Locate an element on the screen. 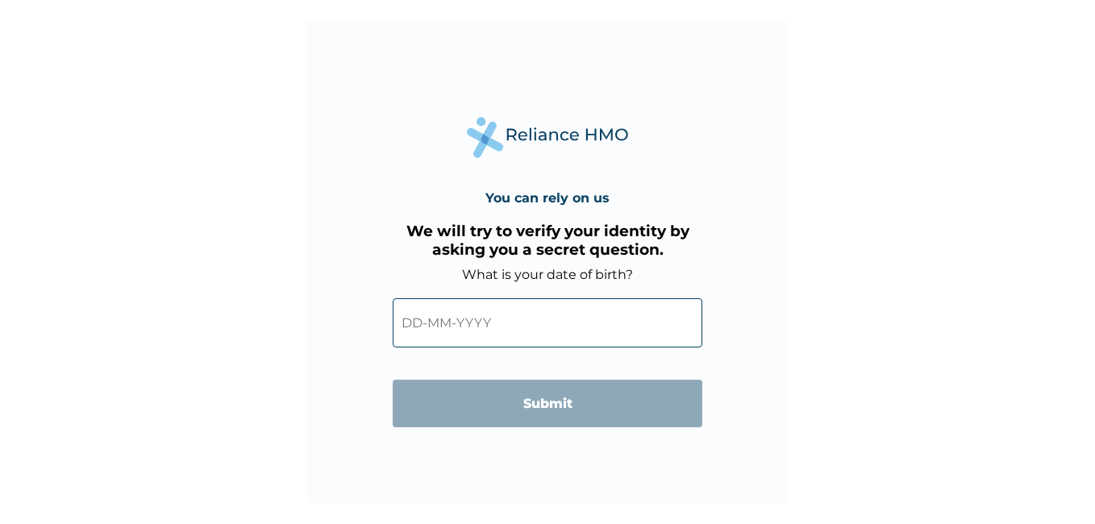  input: DD-MM-YYYY is located at coordinates (547, 322).